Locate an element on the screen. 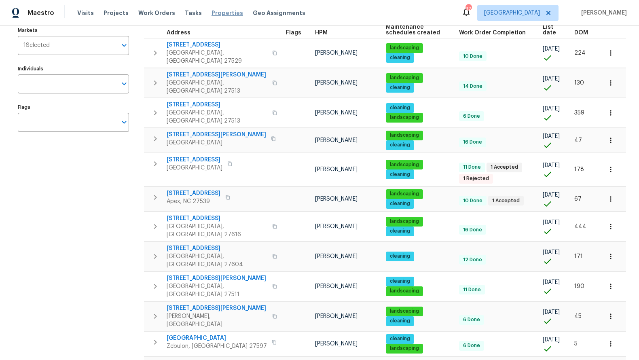 This screenshot has width=639, height=360. span: 171 is located at coordinates (578, 256).